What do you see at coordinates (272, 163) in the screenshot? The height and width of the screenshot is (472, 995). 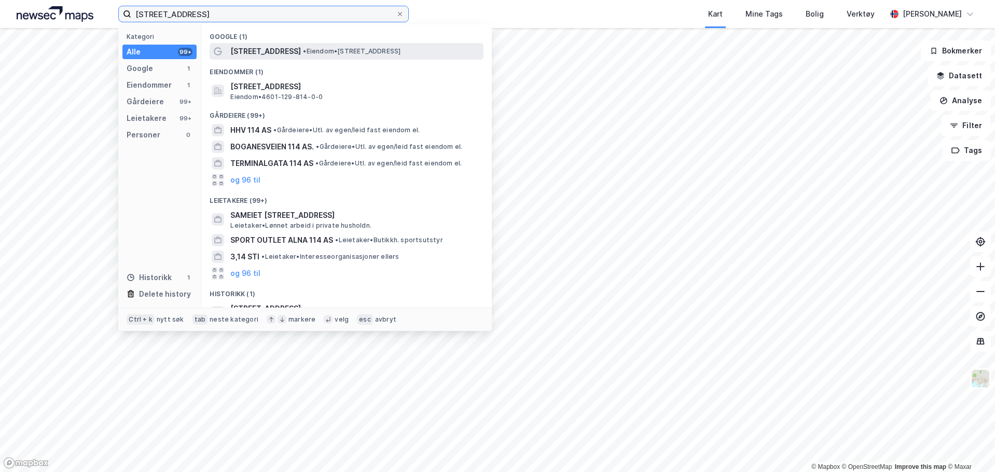 I see `span: TERMINALGATA 114 AS` at bounding box center [272, 163].